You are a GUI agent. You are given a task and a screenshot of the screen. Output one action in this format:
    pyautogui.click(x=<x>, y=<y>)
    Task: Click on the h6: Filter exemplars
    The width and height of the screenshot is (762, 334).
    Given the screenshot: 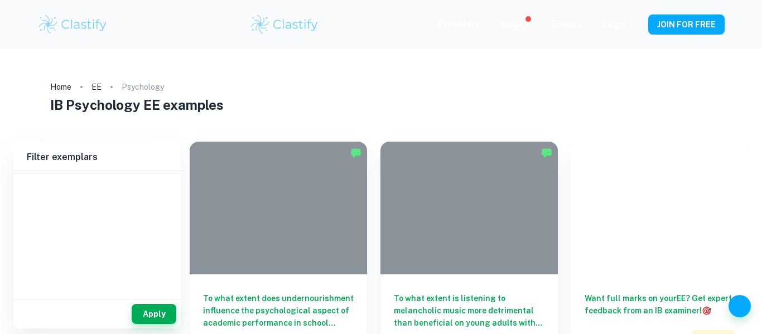 What is the action you would take?
    pyautogui.click(x=97, y=157)
    